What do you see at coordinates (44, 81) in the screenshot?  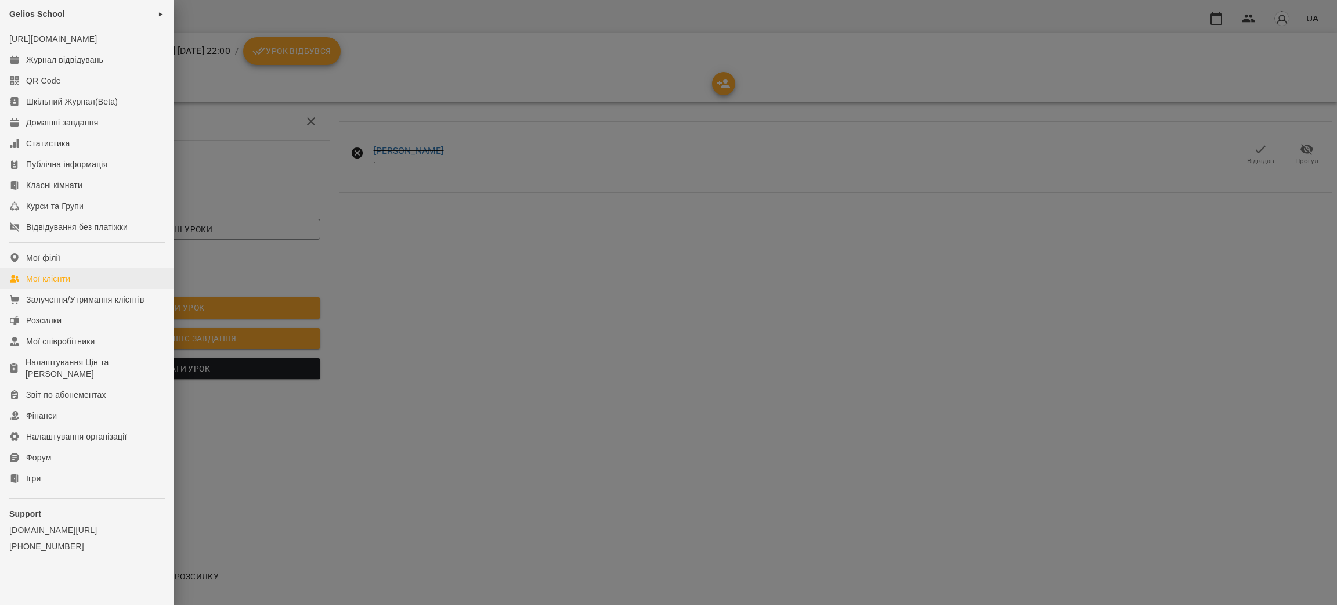 I see `div: QR Code` at bounding box center [44, 81].